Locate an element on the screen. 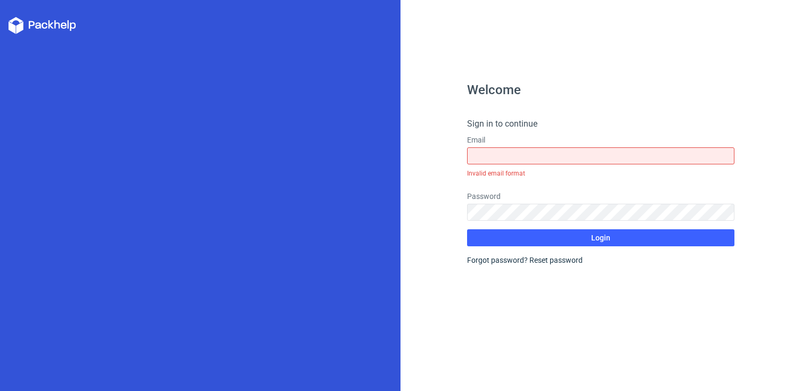 Image resolution: width=801 pixels, height=391 pixels. label: Password is located at coordinates (600, 196).